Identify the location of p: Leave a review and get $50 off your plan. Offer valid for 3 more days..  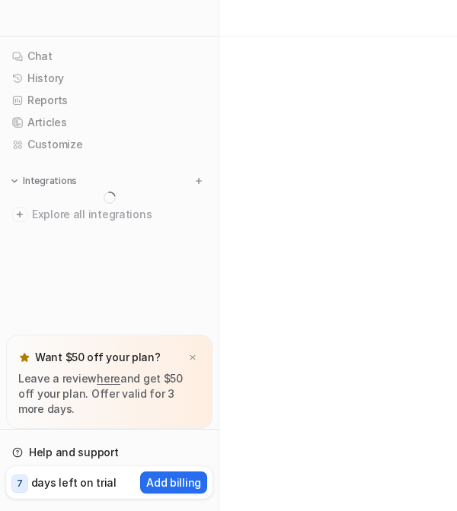
(109, 394).